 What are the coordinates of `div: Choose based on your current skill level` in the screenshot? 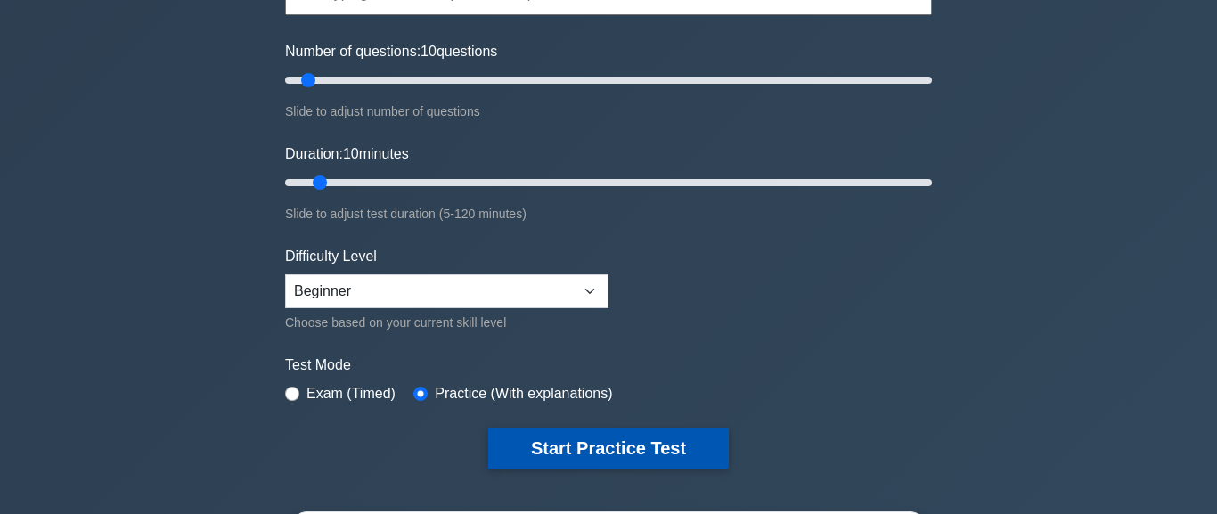 It's located at (446, 323).